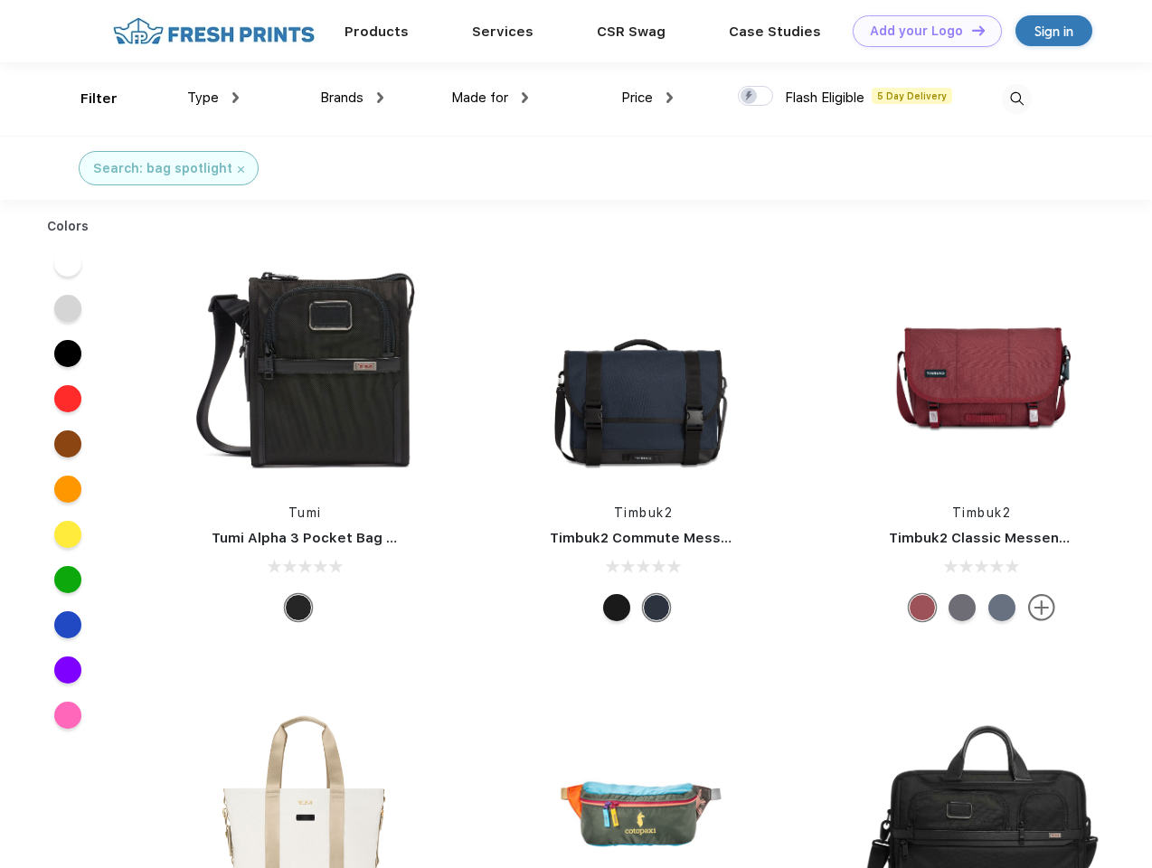  Describe the element at coordinates (342, 98) in the screenshot. I see `span: Brands` at that location.